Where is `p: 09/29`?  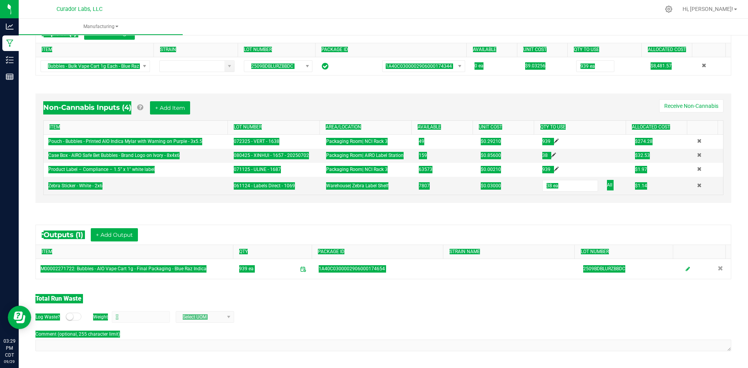
p: 09/29 is located at coordinates (9, 361).